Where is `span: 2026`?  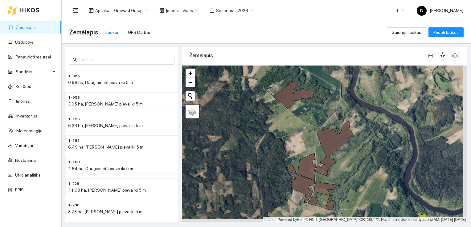
span: 2026 is located at coordinates (245, 10).